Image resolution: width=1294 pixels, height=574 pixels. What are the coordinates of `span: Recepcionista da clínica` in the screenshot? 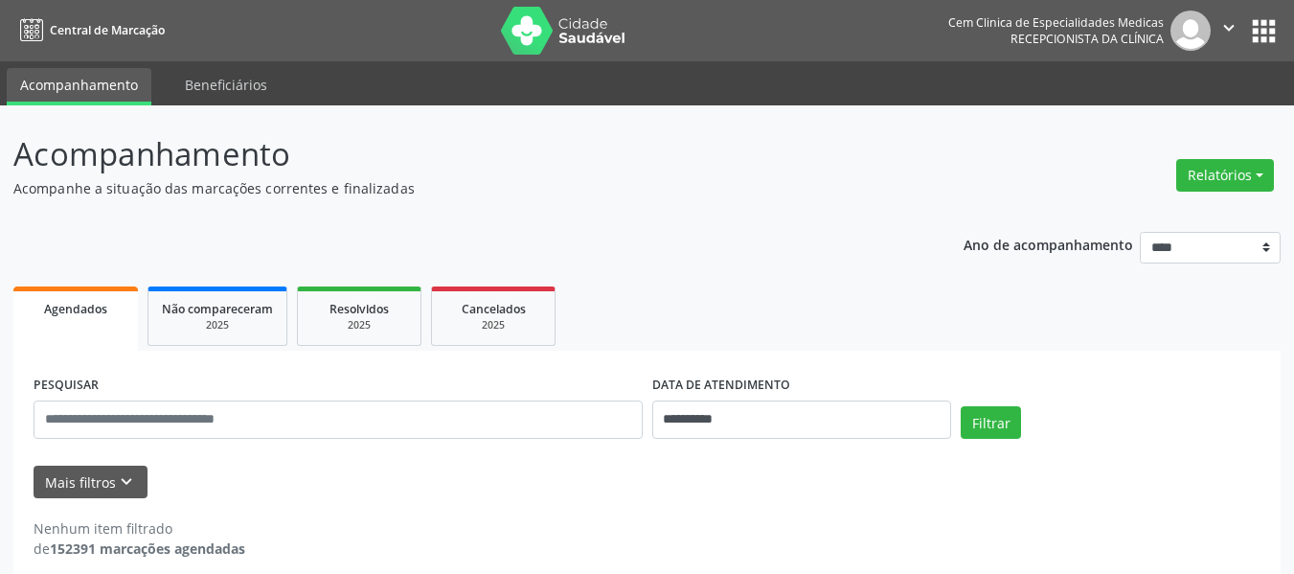 It's located at (1087, 38).